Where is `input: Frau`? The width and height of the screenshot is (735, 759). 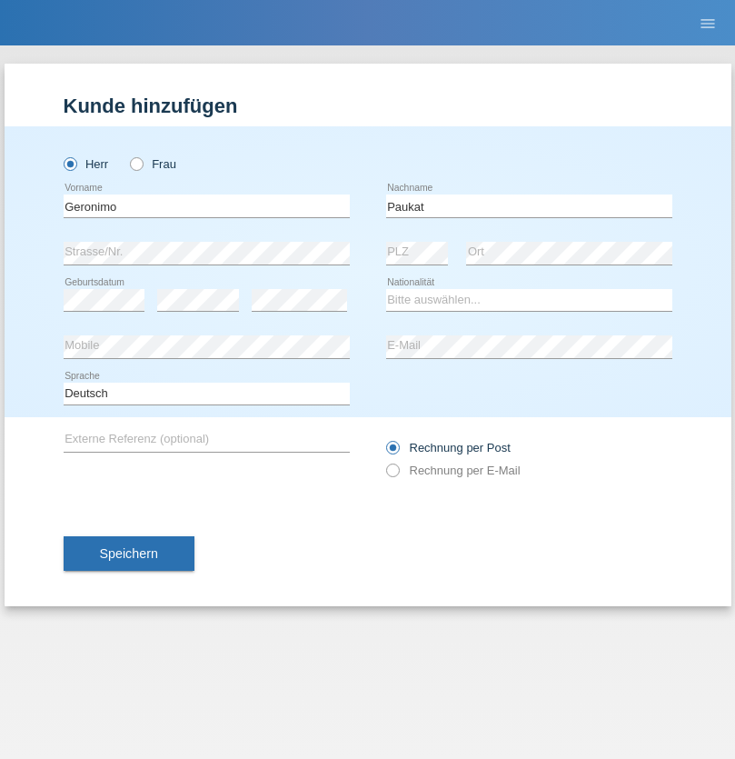
input: Frau is located at coordinates (135, 163).